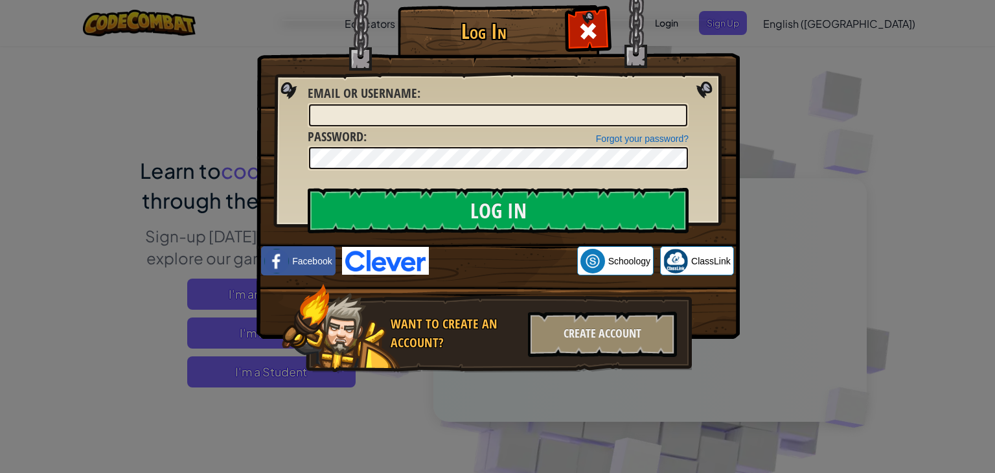  What do you see at coordinates (498, 211) in the screenshot?
I see `input: Log In` at bounding box center [498, 211].